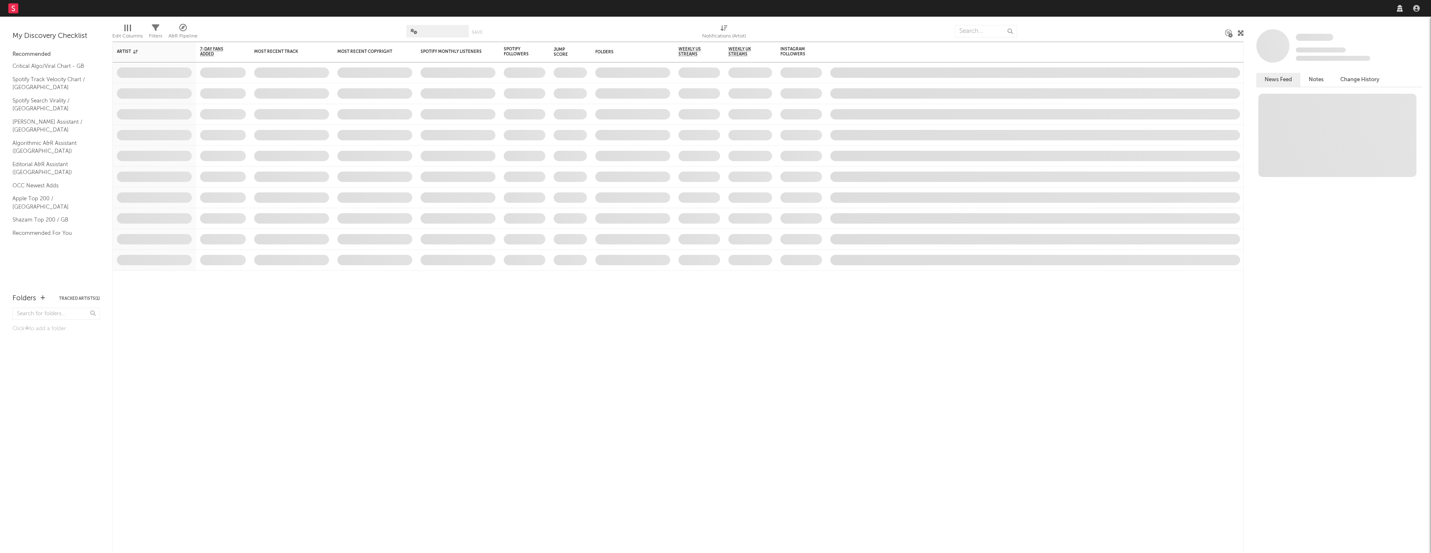  What do you see at coordinates (56, 36) in the screenshot?
I see `div: My Discovery Checklist` at bounding box center [56, 36].